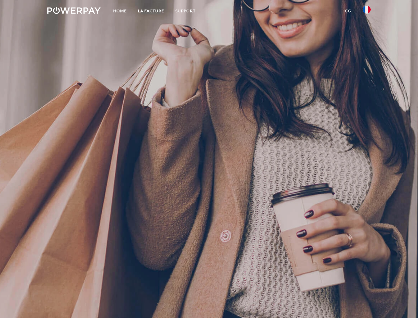 The width and height of the screenshot is (418, 318). Describe the element at coordinates (367, 10) in the screenshot. I see `img: fr` at that location.